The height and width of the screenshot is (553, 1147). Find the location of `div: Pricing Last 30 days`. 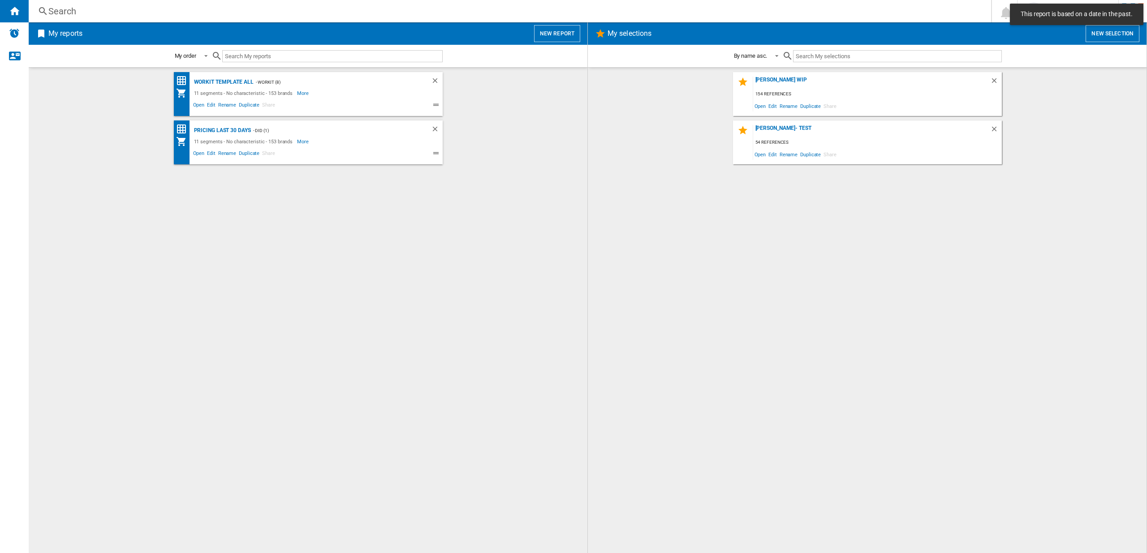

div: Pricing Last 30 days is located at coordinates (221, 130).